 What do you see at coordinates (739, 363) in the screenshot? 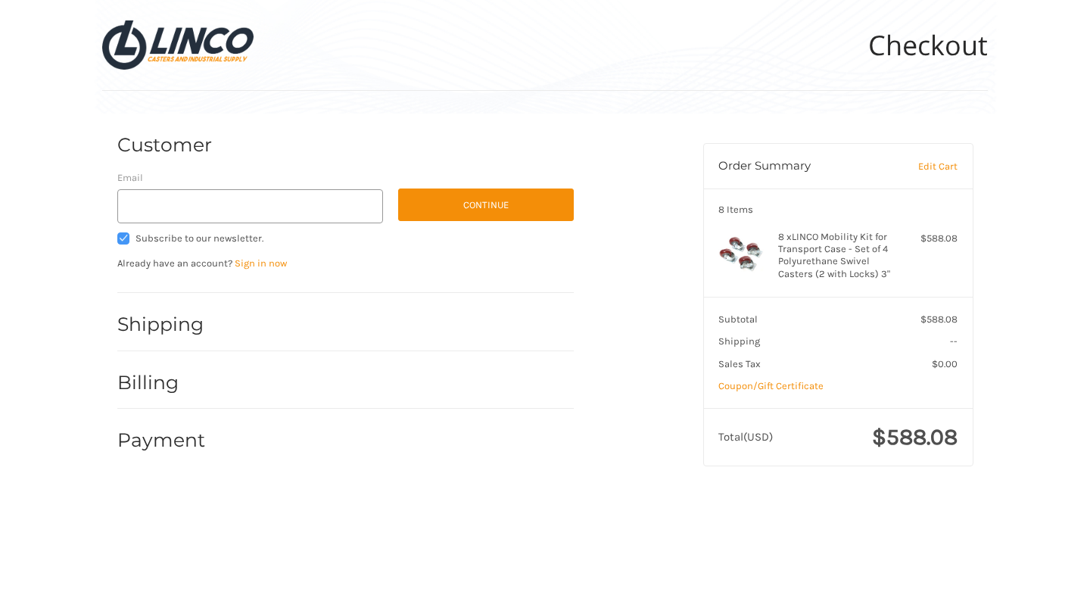
I see `span: Sales Tax` at bounding box center [739, 363].